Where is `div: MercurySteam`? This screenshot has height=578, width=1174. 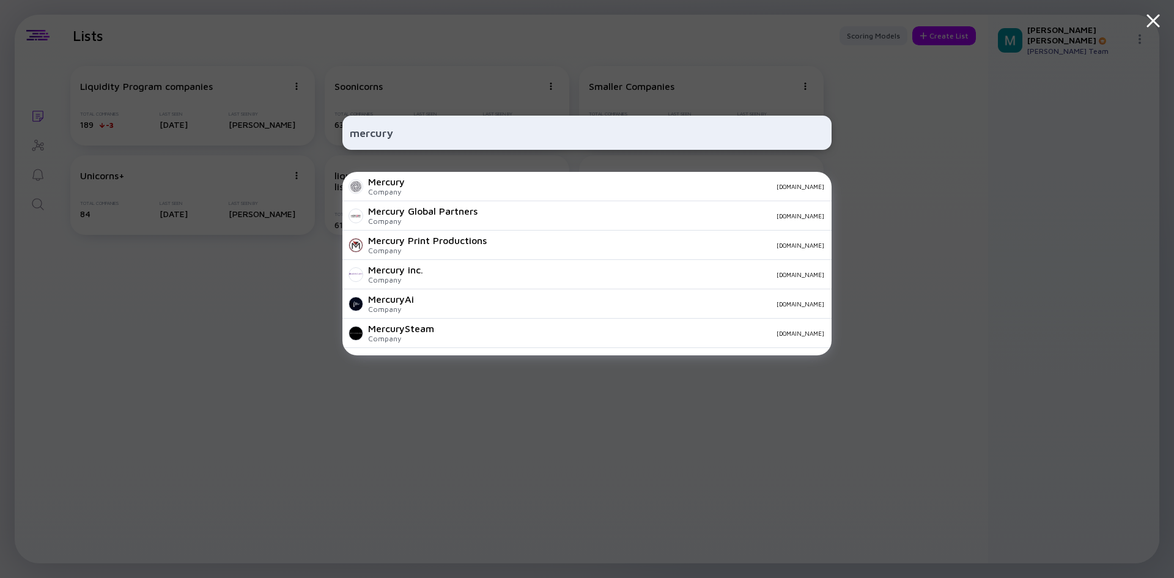 div: MercurySteam is located at coordinates (401, 328).